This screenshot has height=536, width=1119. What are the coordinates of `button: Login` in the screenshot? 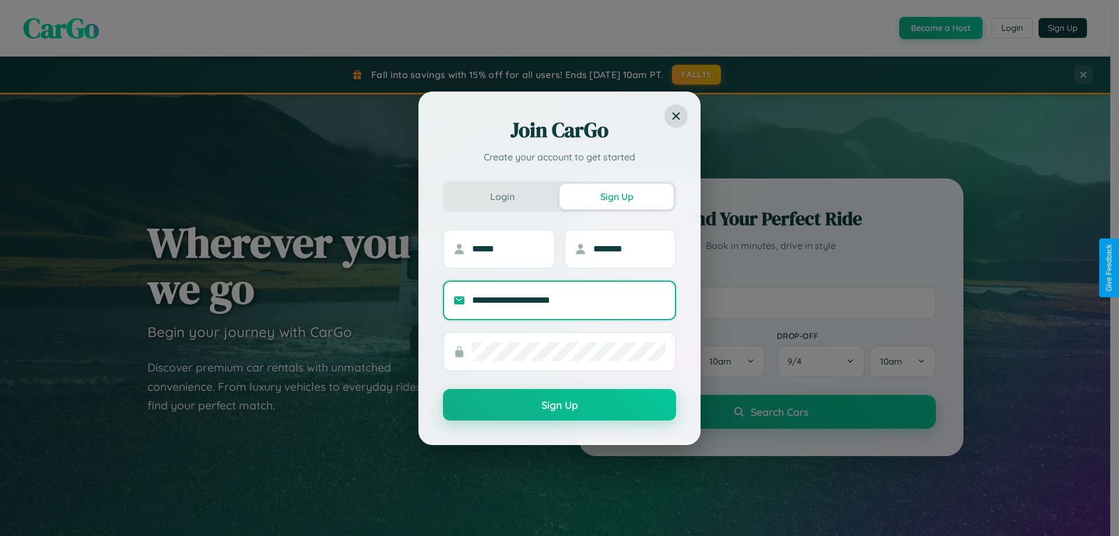 It's located at (502, 196).